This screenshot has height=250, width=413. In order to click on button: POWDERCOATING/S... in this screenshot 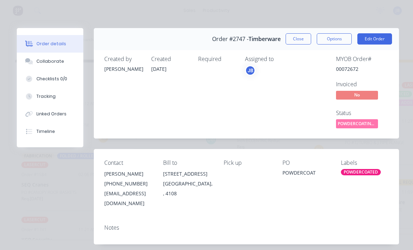, I will do `click(357, 124)`.